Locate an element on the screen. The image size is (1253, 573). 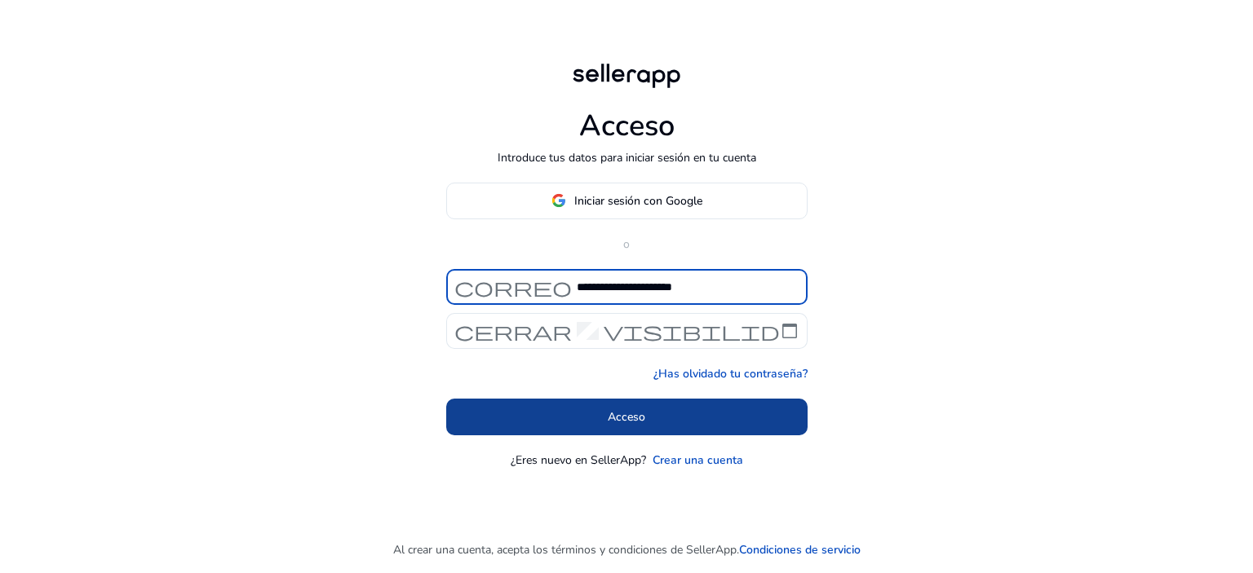
font: ¿Has olvidado tu contraseña? is located at coordinates (730, 374).